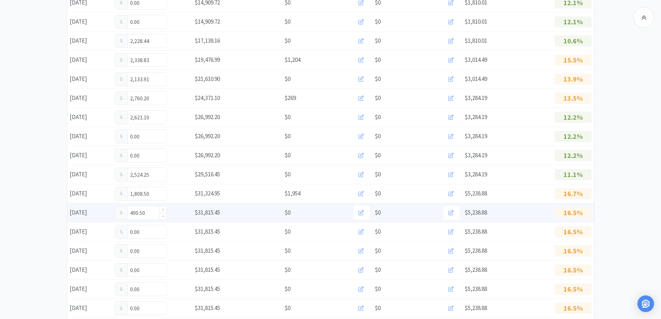 The height and width of the screenshot is (319, 661). What do you see at coordinates (207, 79) in the screenshot?
I see `span: $21,610.90` at bounding box center [207, 79].